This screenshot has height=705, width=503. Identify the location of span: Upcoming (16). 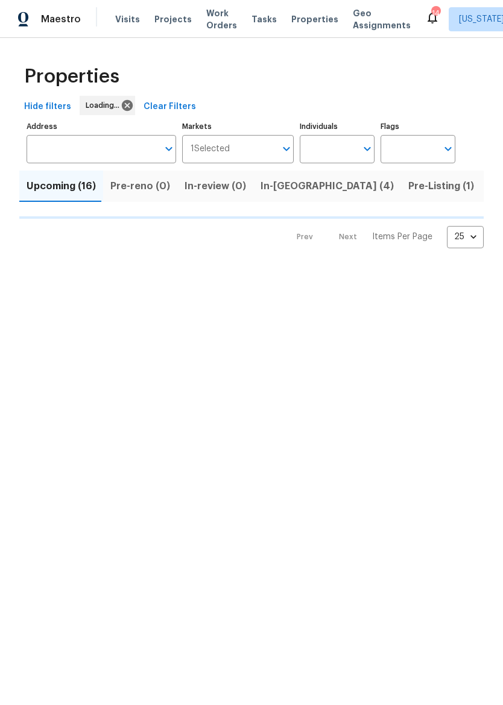
(61, 186).